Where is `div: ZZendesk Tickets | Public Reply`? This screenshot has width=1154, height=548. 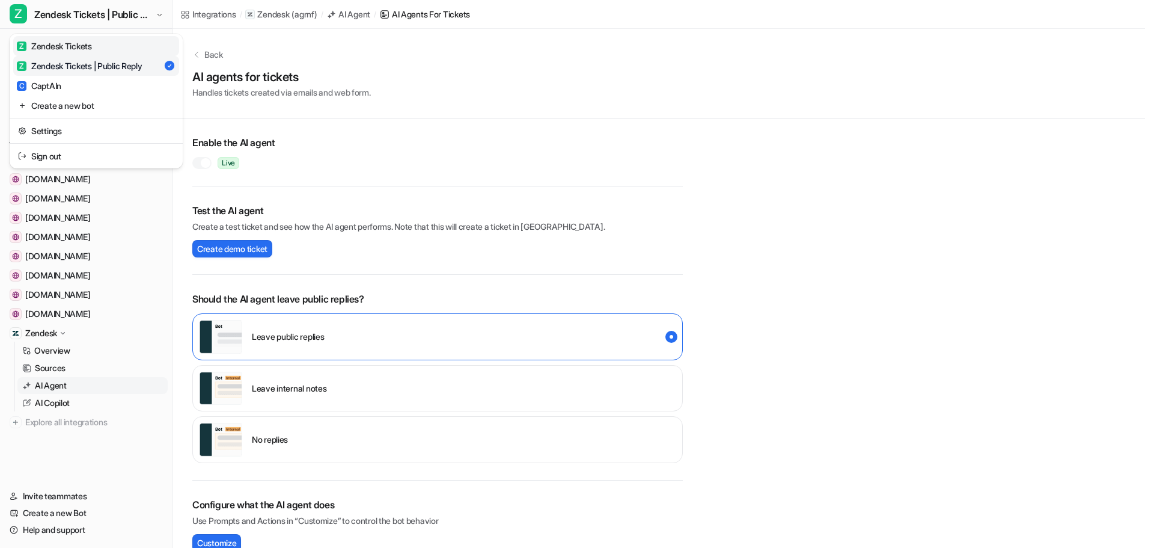 div: ZZendesk Tickets | Public Reply is located at coordinates (96, 101).